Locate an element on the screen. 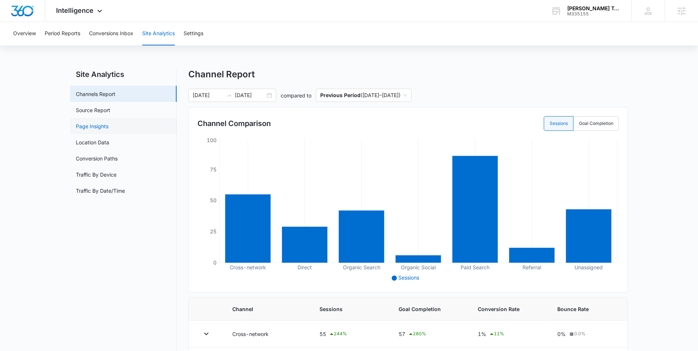  div: 0.0 % is located at coordinates (576, 334).